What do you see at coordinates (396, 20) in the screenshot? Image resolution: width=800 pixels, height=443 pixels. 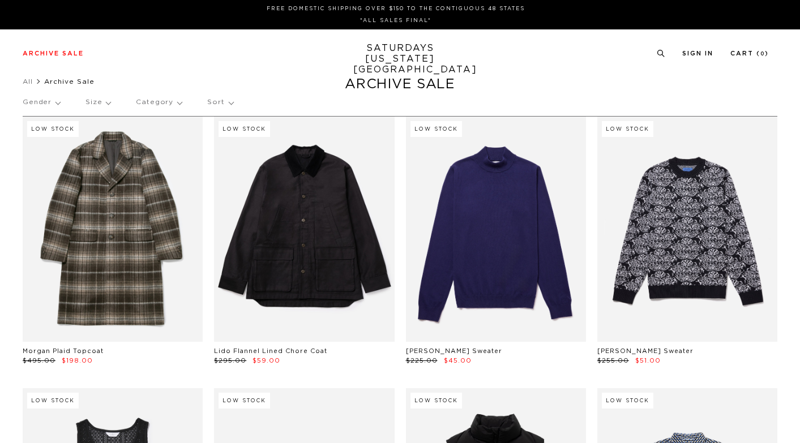 I see `p: *ALL SALES FINAL*` at bounding box center [396, 20].